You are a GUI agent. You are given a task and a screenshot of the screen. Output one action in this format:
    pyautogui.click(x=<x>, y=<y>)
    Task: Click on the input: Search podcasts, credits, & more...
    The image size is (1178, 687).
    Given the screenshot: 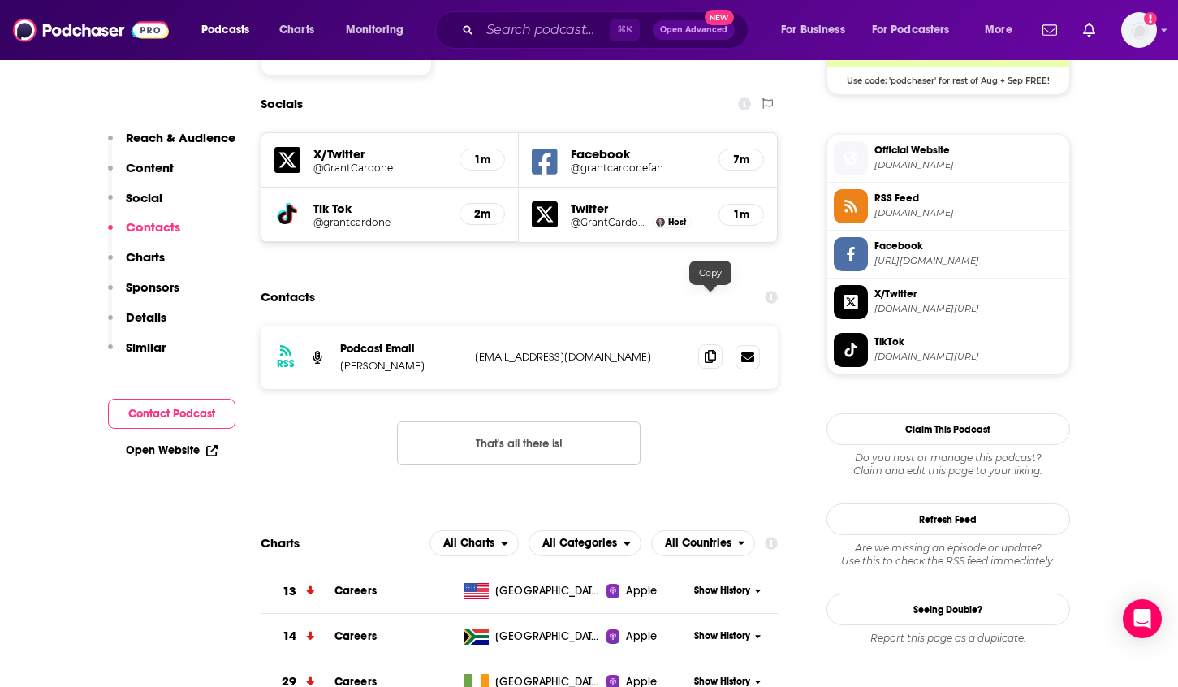 What is the action you would take?
    pyautogui.click(x=545, y=30)
    